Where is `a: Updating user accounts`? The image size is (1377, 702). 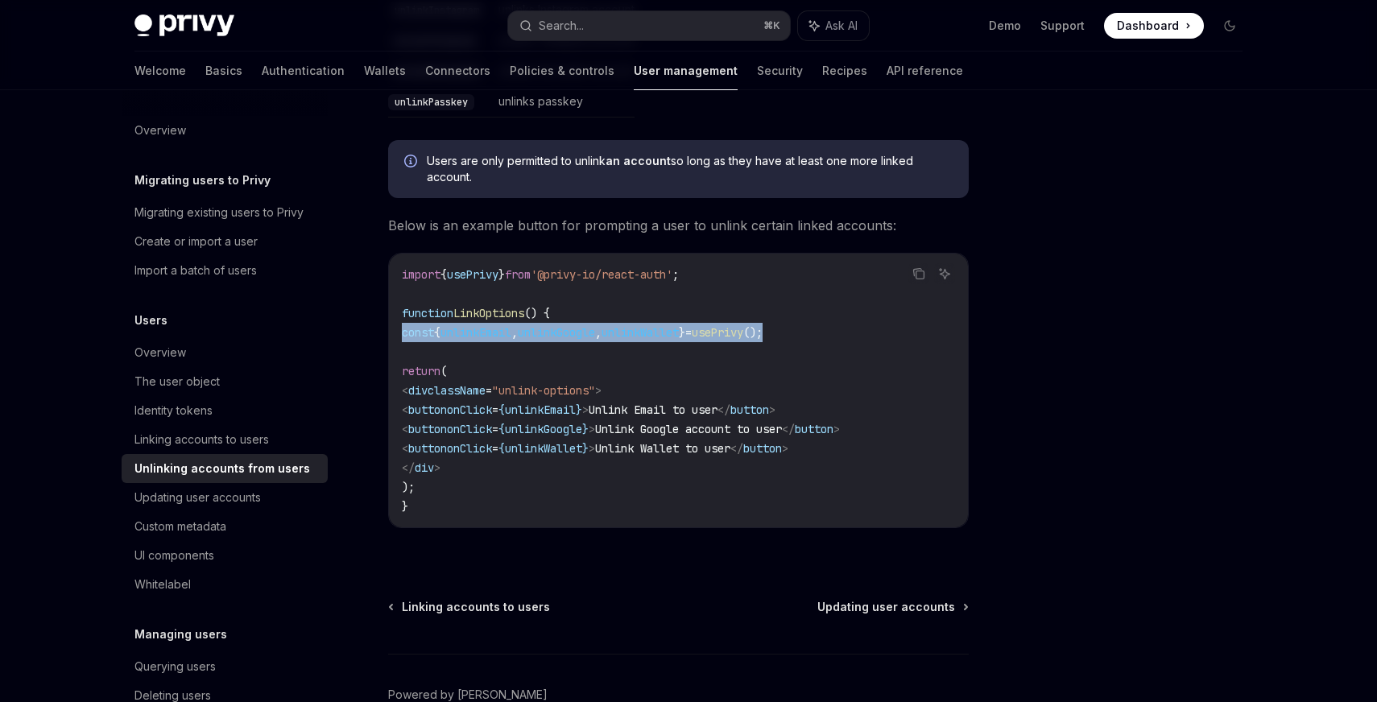 a: Updating user accounts is located at coordinates (225, 498).